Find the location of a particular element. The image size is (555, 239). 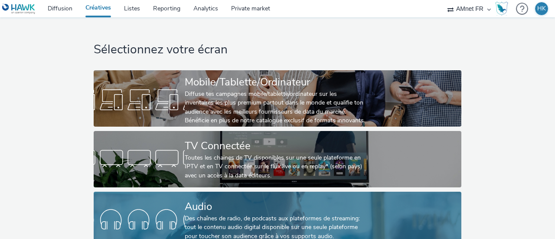

div: TV Connectée is located at coordinates (276, 146).